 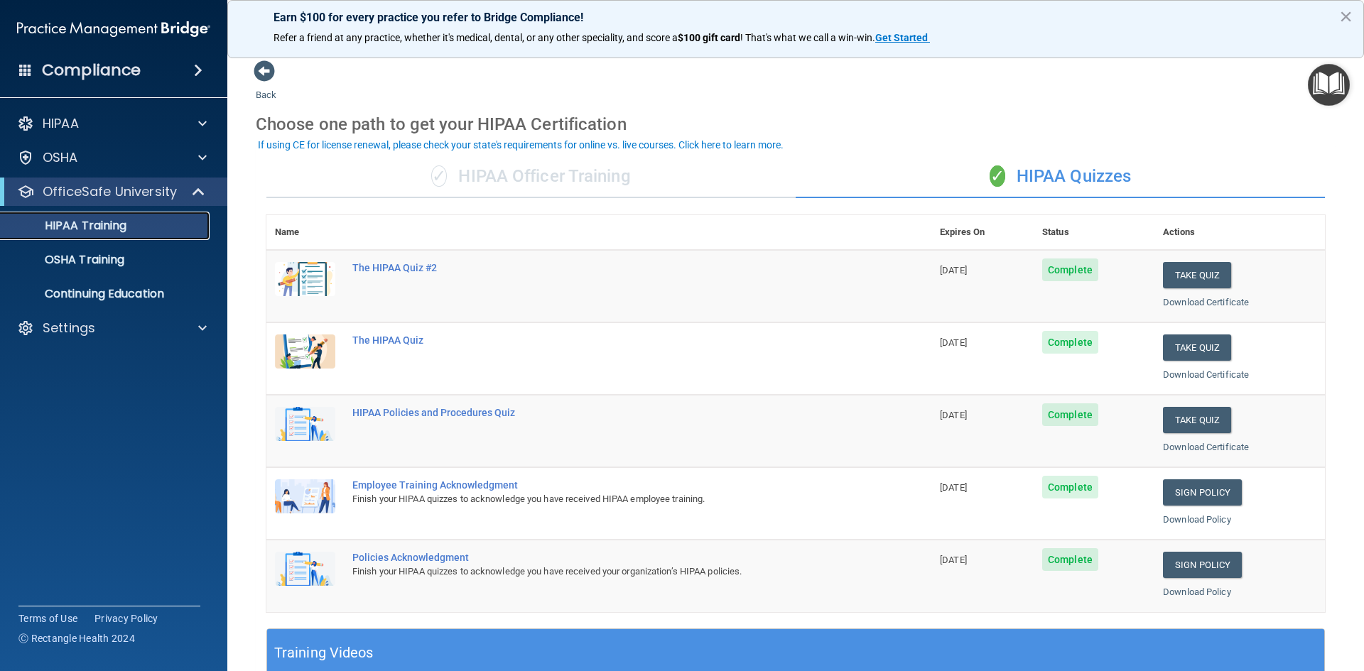 I want to click on div: HIPAA Policies and Procedures Quiz, so click(x=606, y=413).